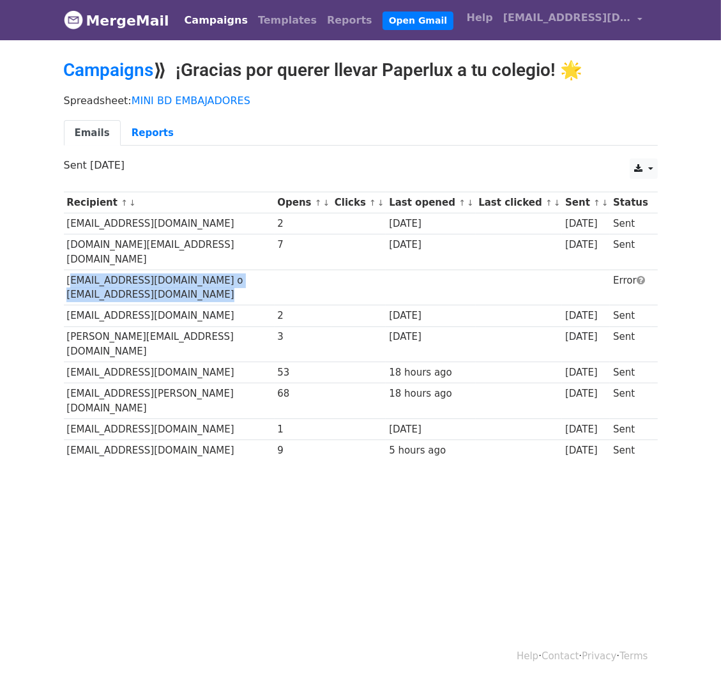 The height and width of the screenshot is (681, 721). I want to click on th: Last clicked, so click(519, 202).